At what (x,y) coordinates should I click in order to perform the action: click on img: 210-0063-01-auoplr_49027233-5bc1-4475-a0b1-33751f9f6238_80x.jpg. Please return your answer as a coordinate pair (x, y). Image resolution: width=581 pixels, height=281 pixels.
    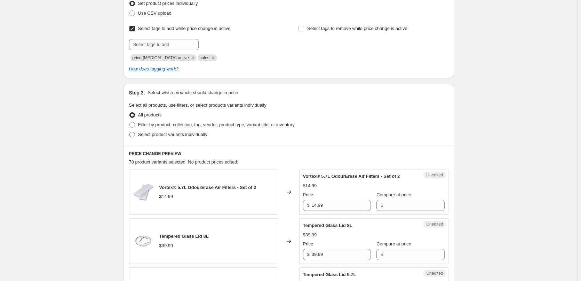
    Looking at the image, I should click on (143, 192).